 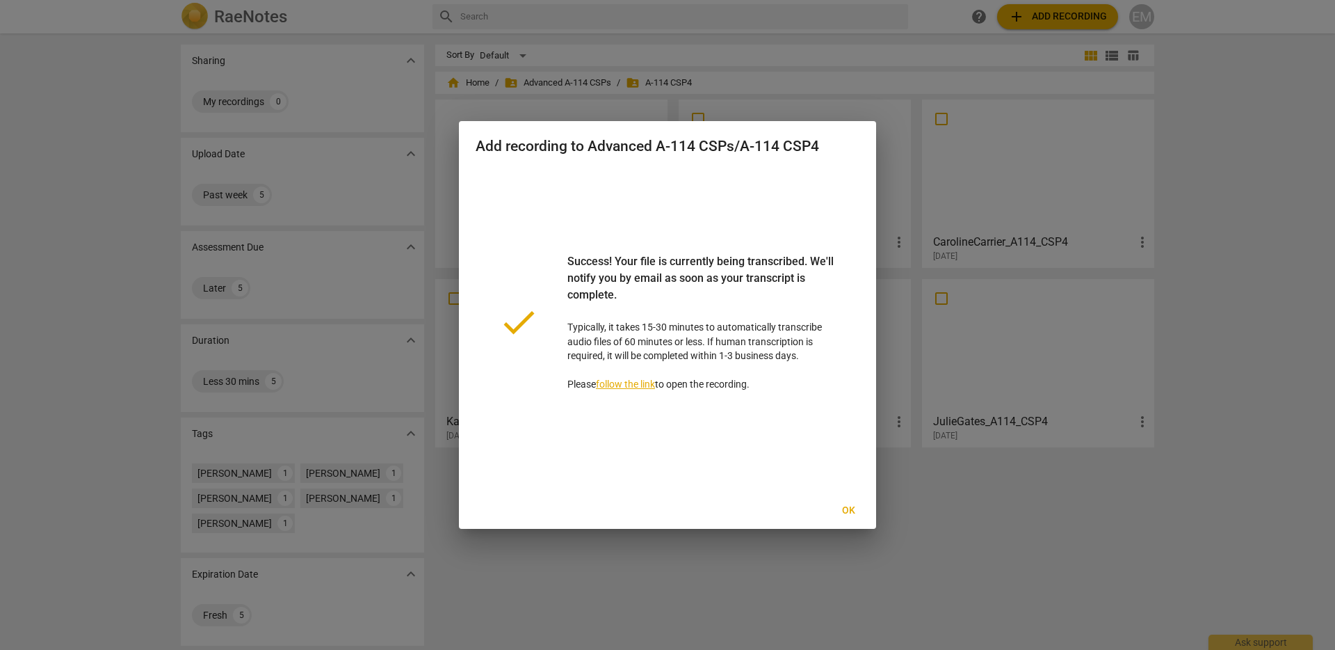 What do you see at coordinates (519, 322) in the screenshot?
I see `span: done` at bounding box center [519, 322].